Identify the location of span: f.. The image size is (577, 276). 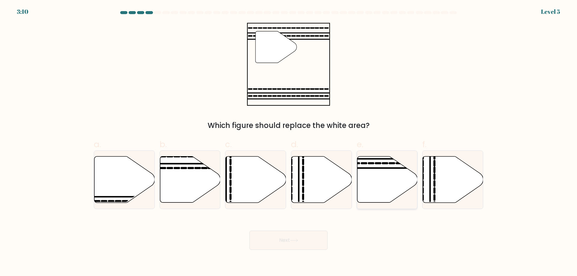
(424, 144).